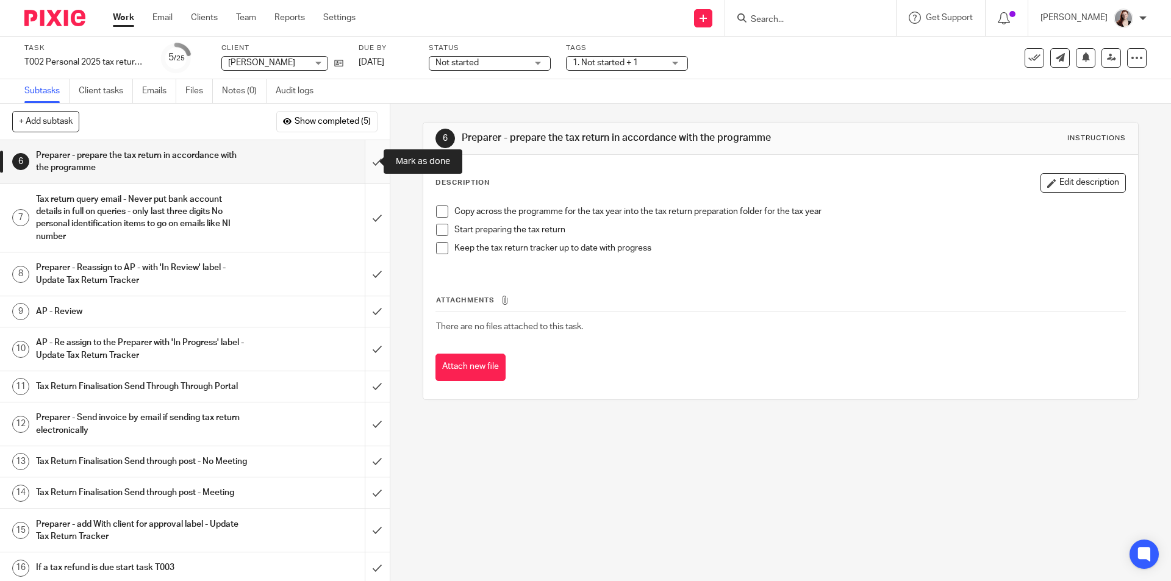  Describe the element at coordinates (105, 91) in the screenshot. I see `a: Client tasks` at that location.